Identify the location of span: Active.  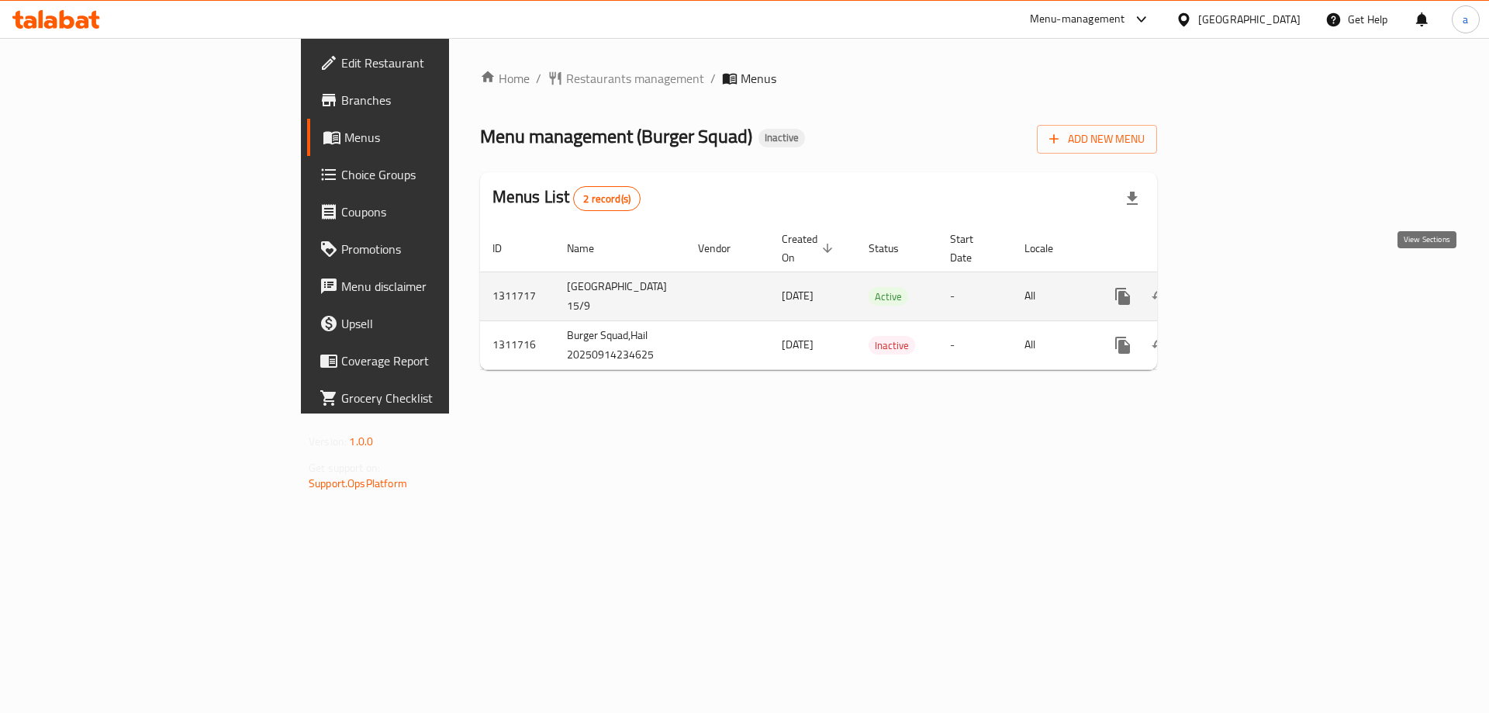
(888, 296).